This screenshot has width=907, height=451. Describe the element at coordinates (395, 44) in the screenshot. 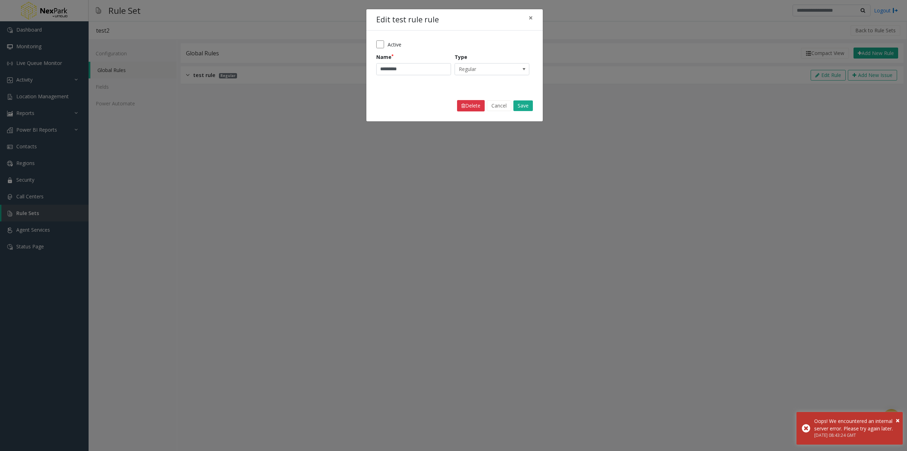

I see `span: Active` at that location.